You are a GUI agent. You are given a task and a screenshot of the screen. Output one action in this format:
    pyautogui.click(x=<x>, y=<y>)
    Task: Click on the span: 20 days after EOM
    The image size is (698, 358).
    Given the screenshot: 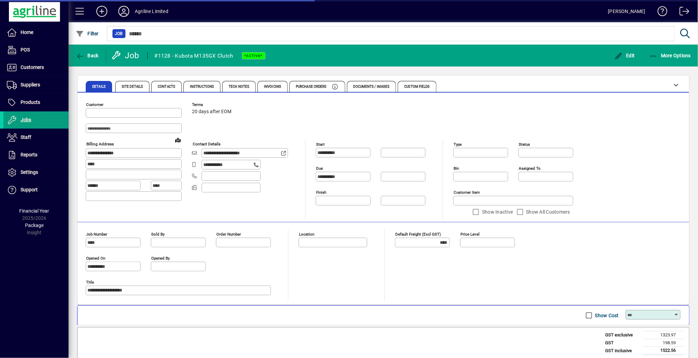 What is the action you would take?
    pyautogui.click(x=211, y=112)
    